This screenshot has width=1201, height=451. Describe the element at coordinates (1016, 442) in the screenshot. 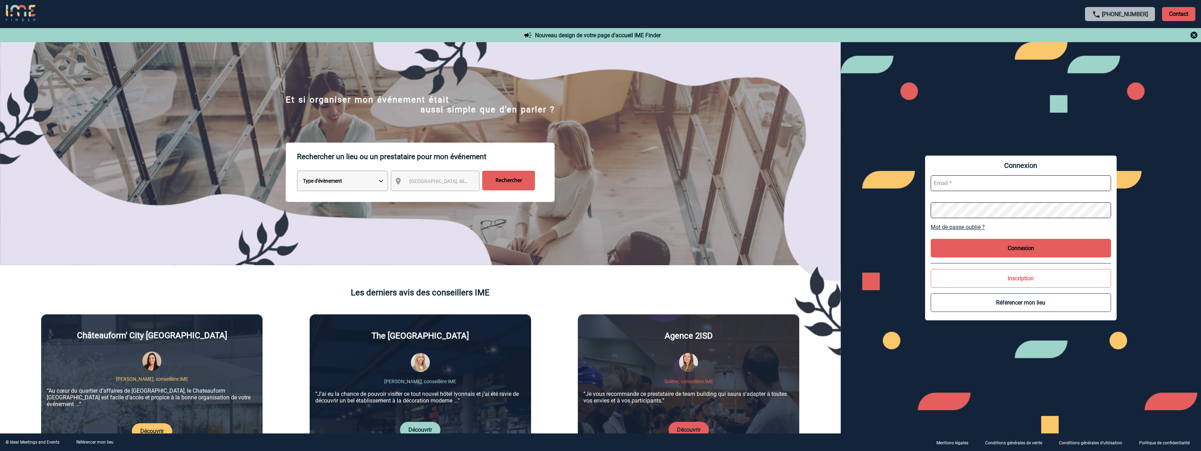

I see `a: Conditions générales de vente` at that location.